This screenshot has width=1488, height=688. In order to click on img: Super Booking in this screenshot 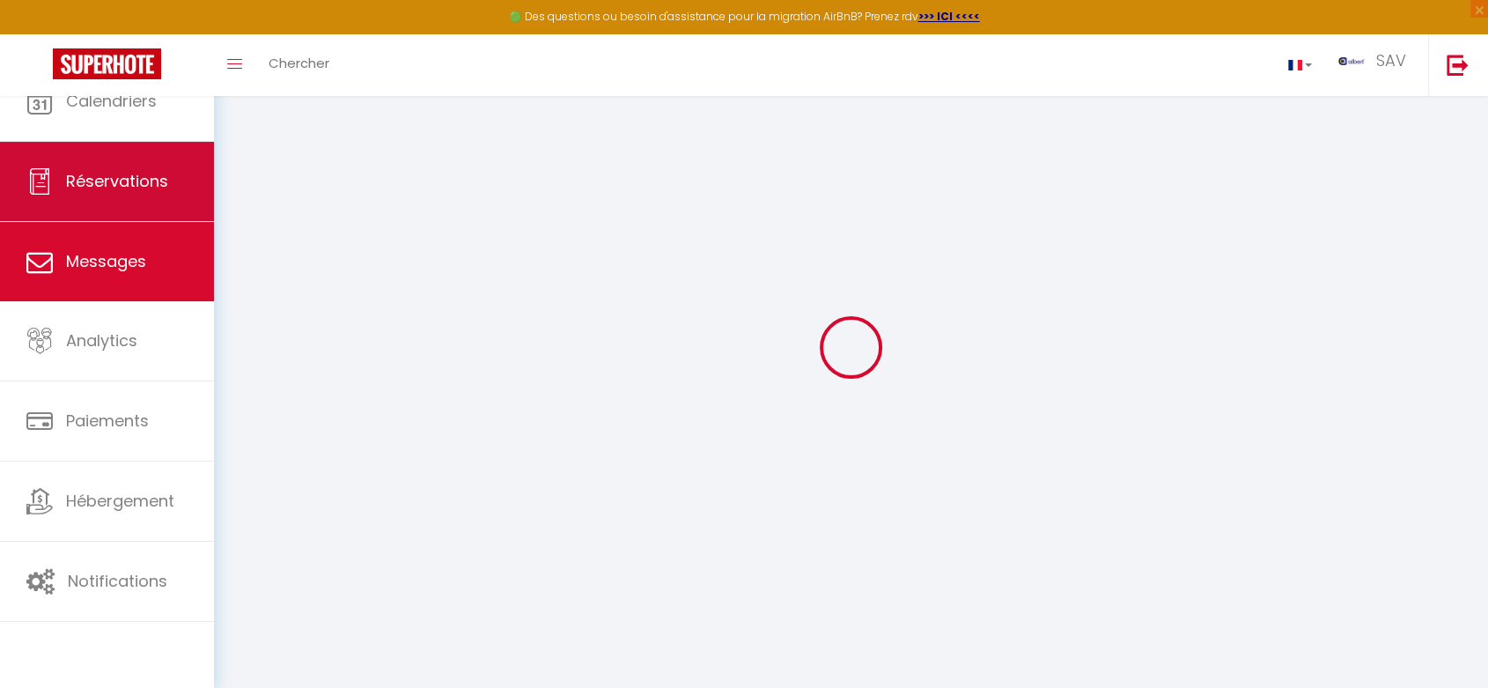, I will do `click(107, 63)`.